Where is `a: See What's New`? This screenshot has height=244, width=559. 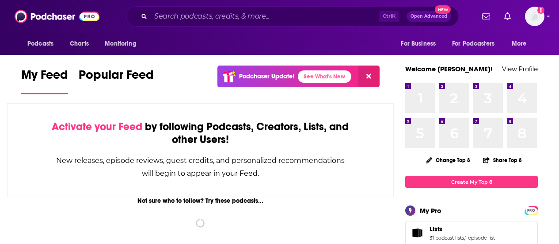 a: See What's New is located at coordinates (324, 76).